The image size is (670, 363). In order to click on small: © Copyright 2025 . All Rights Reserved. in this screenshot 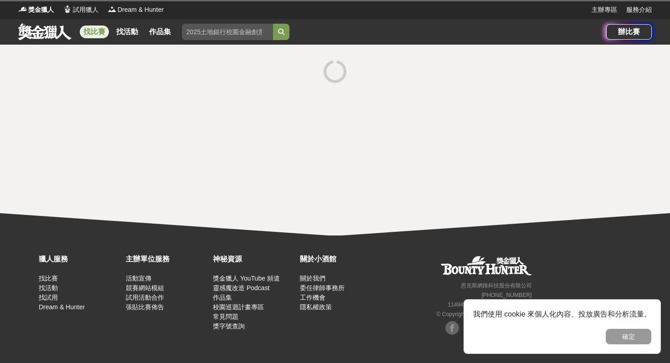, I will do `click(483, 314)`.